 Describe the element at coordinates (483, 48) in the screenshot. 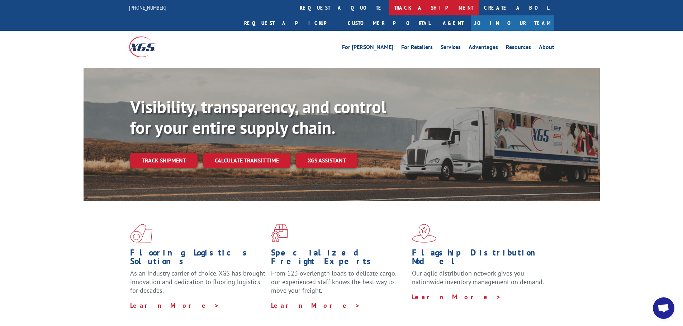

I see `a: Advantages` at that location.